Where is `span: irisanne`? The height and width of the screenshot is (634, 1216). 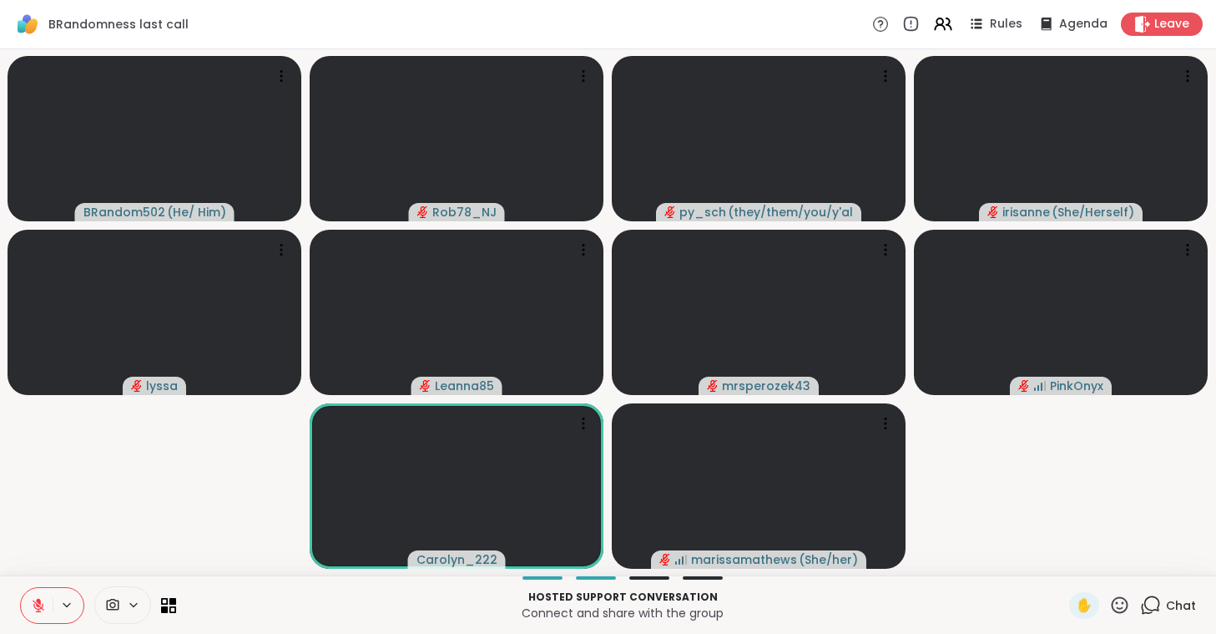
span: irisanne is located at coordinates (1026, 212).